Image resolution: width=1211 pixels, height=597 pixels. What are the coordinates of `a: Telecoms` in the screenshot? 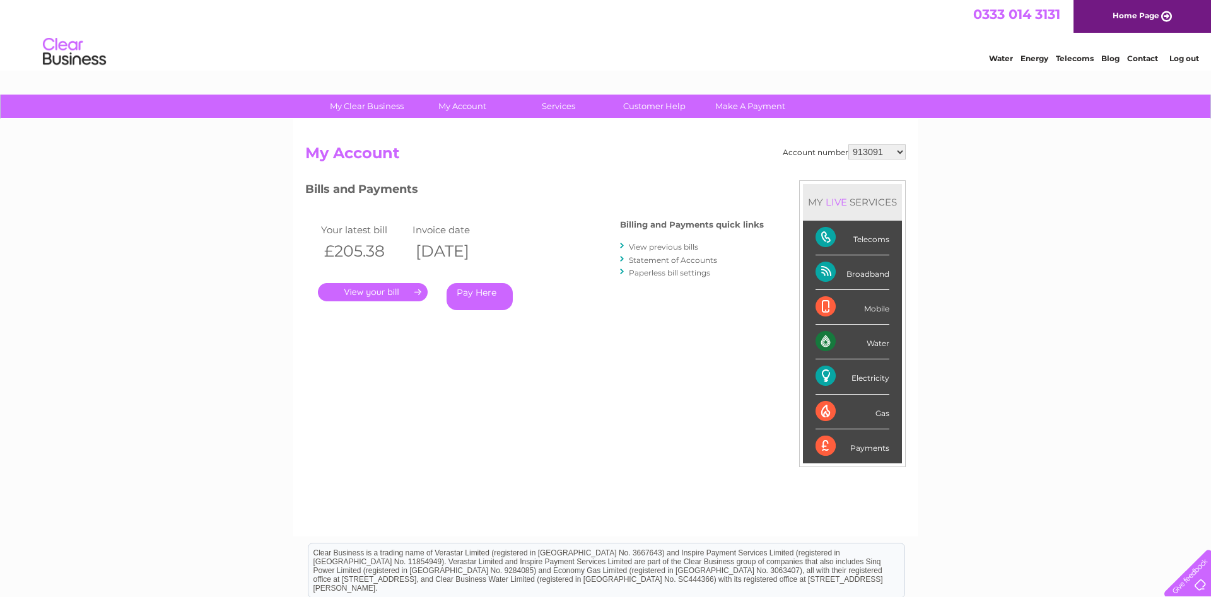 It's located at (1075, 58).